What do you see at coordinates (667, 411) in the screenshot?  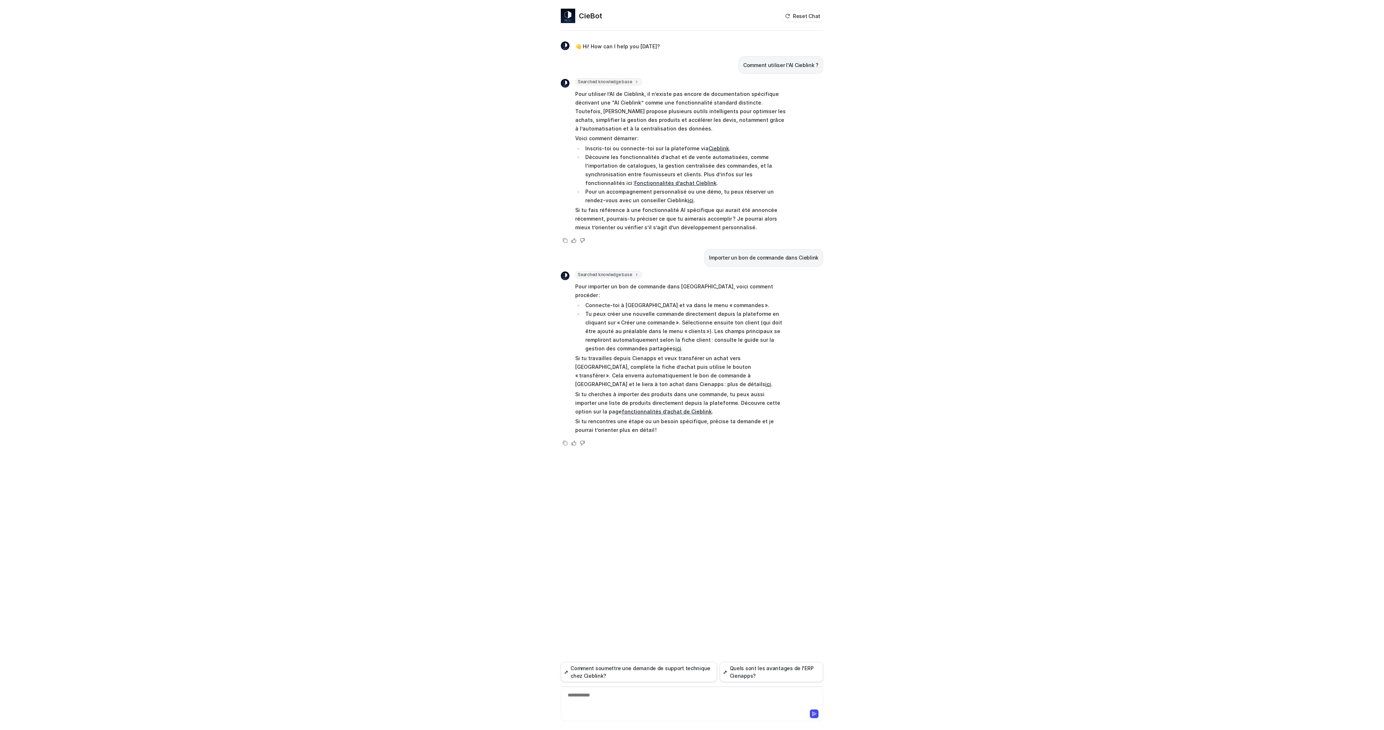 I see `a: fonctionnalités d’achat de Cieblink` at bounding box center [667, 411].